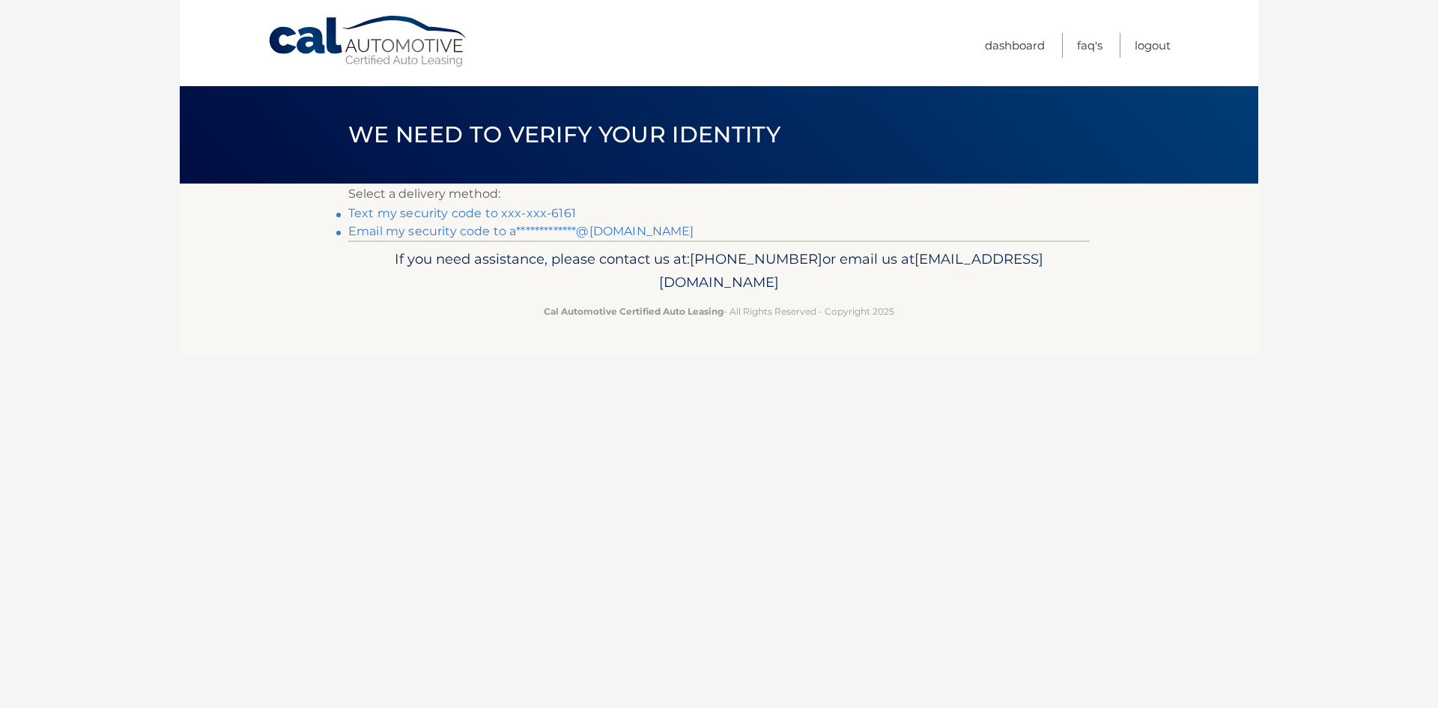 This screenshot has width=1438, height=708. Describe the element at coordinates (1015, 45) in the screenshot. I see `a: Dashboard` at that location.